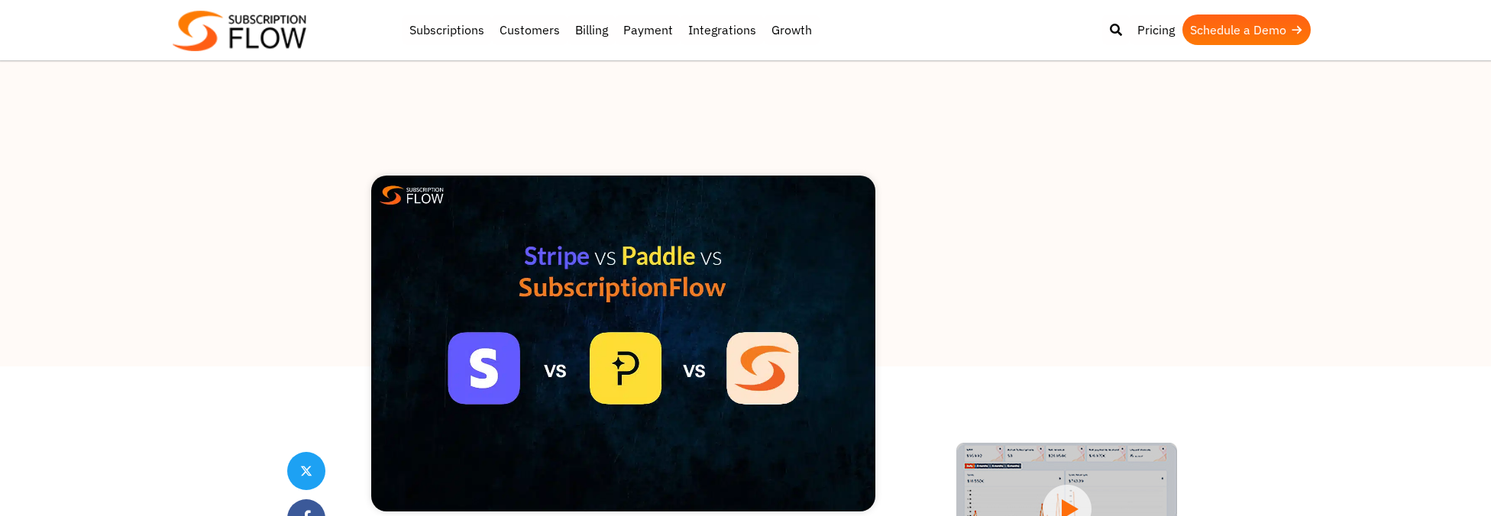 The image size is (1491, 516). I want to click on a: Growth, so click(792, 30).